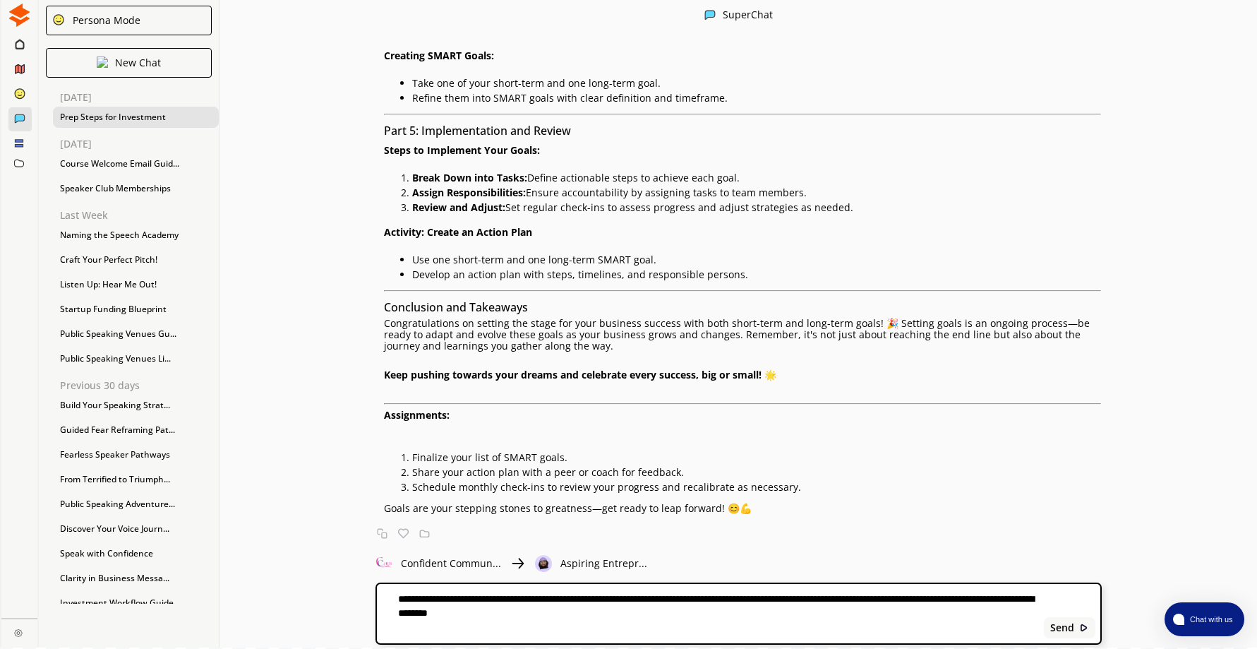 The height and width of the screenshot is (649, 1257). I want to click on div: Naming the Speech Academy, so click(136, 235).